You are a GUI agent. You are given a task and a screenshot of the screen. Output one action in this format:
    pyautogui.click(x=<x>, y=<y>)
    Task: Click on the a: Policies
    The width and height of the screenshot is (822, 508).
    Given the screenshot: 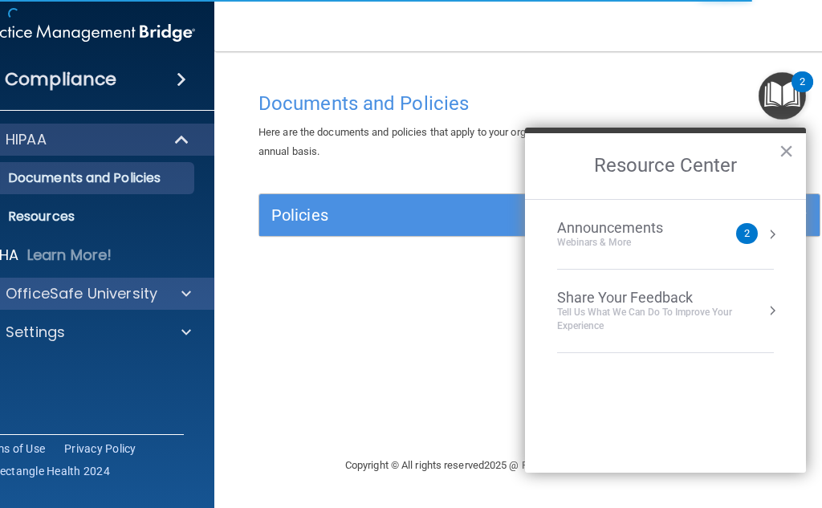 What is the action you would take?
    pyautogui.click(x=539, y=215)
    